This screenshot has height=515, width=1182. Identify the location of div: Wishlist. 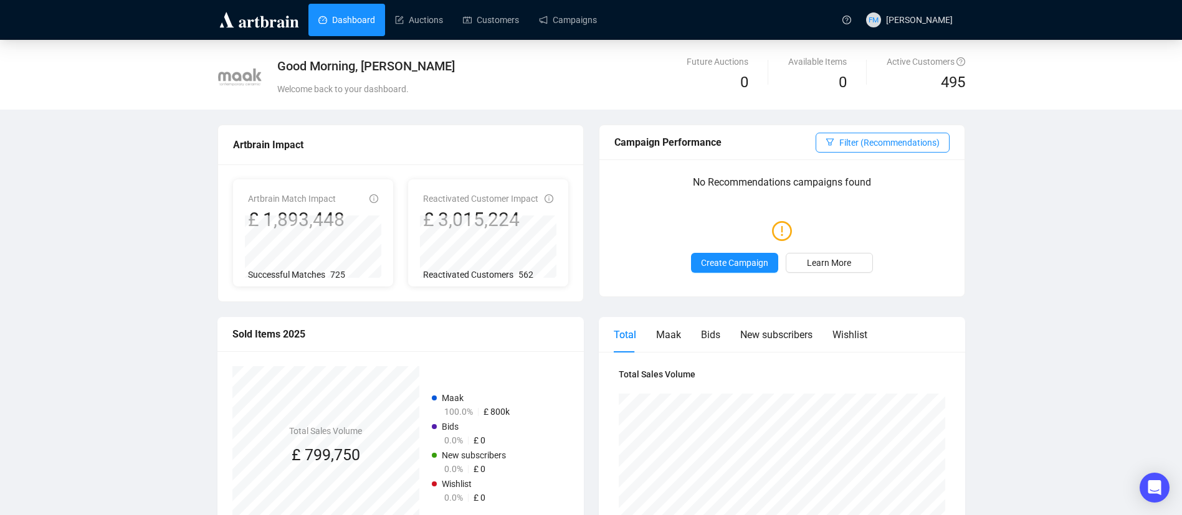
(850, 335).